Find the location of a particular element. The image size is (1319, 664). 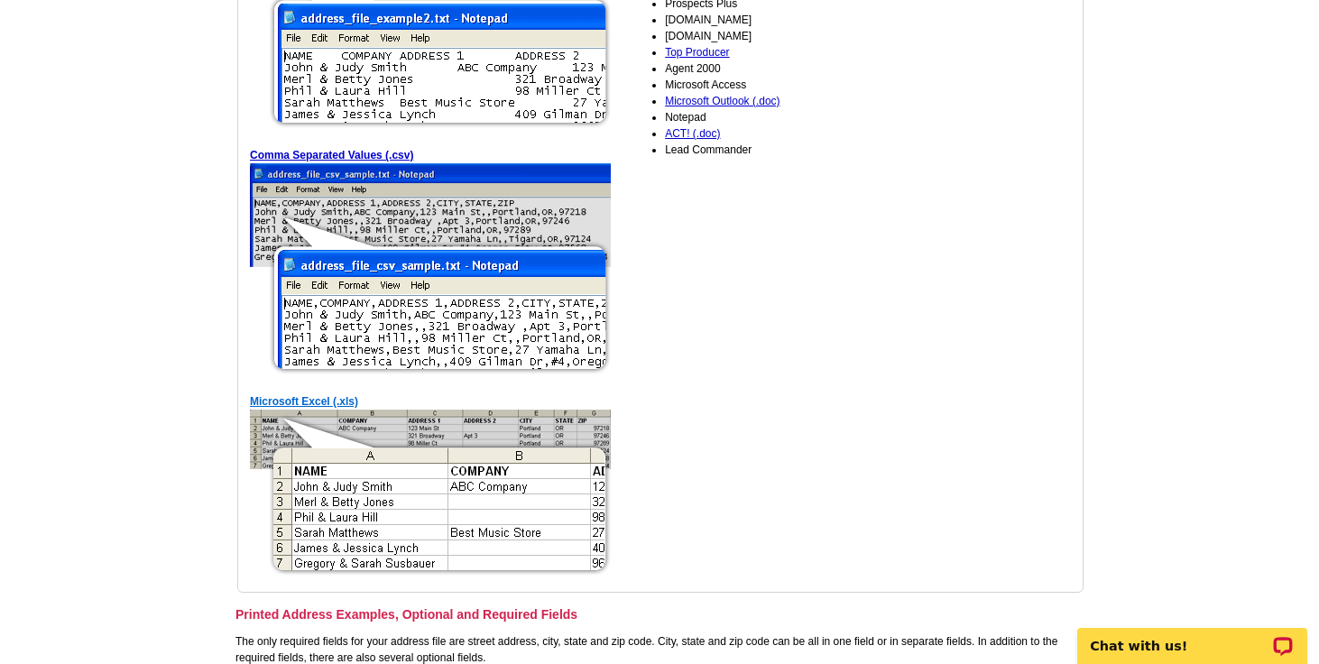

li: Microsoft Access is located at coordinates (793, 85).